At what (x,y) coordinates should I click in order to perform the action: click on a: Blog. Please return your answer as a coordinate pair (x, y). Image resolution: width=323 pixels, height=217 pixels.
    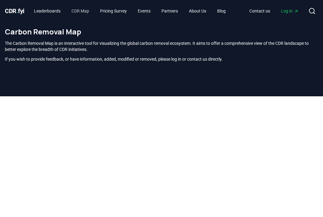
    Looking at the image, I should click on (222, 11).